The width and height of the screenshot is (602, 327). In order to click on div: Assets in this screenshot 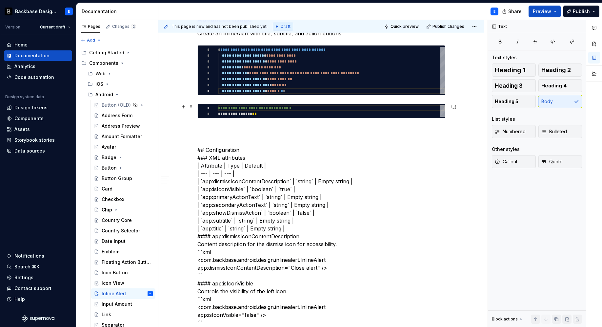, I will do `click(22, 129)`.